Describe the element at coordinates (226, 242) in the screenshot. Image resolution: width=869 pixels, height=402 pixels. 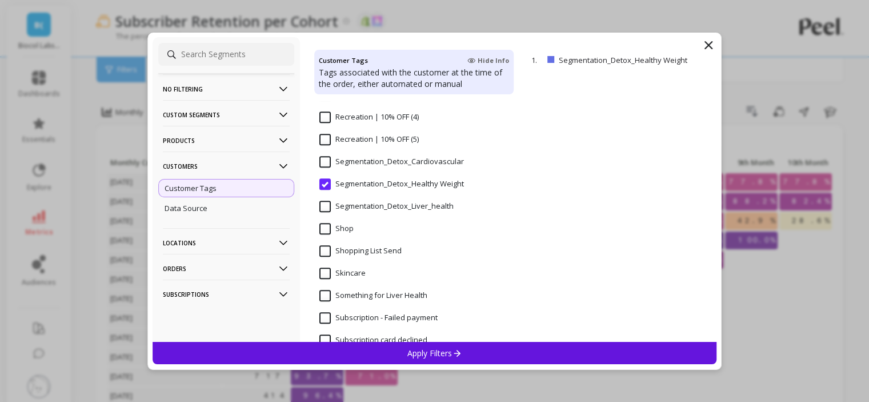
I see `p: Locations` at that location.